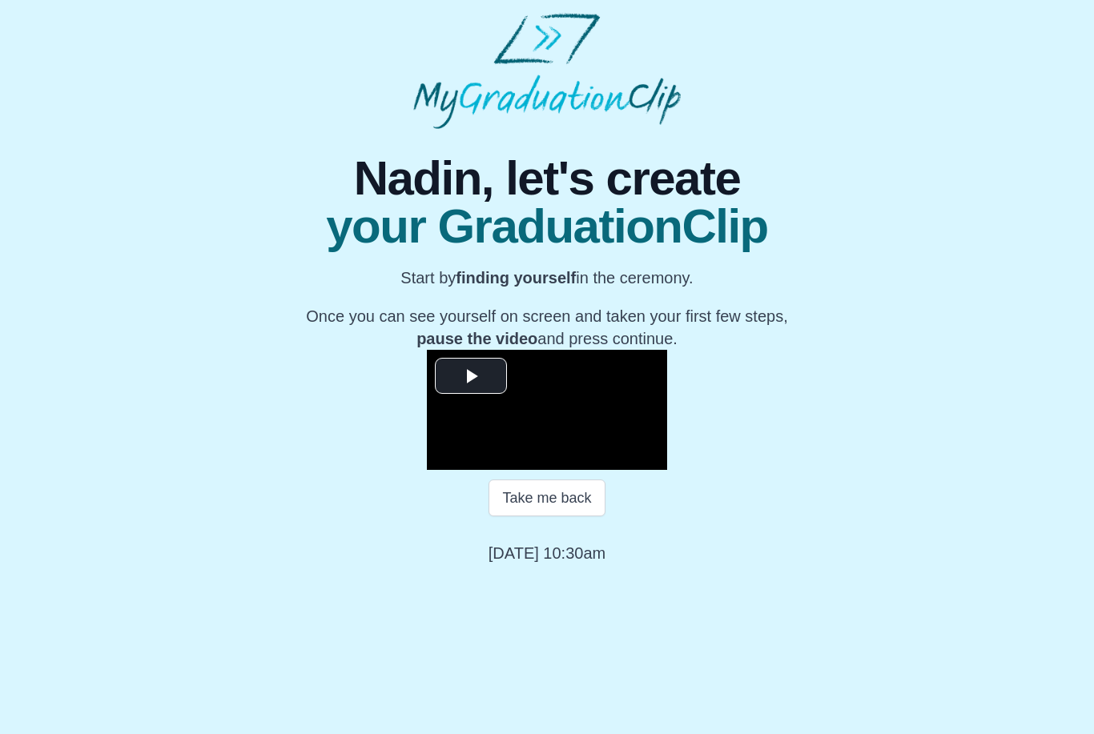  I want to click on button: Take me back, so click(546, 498).